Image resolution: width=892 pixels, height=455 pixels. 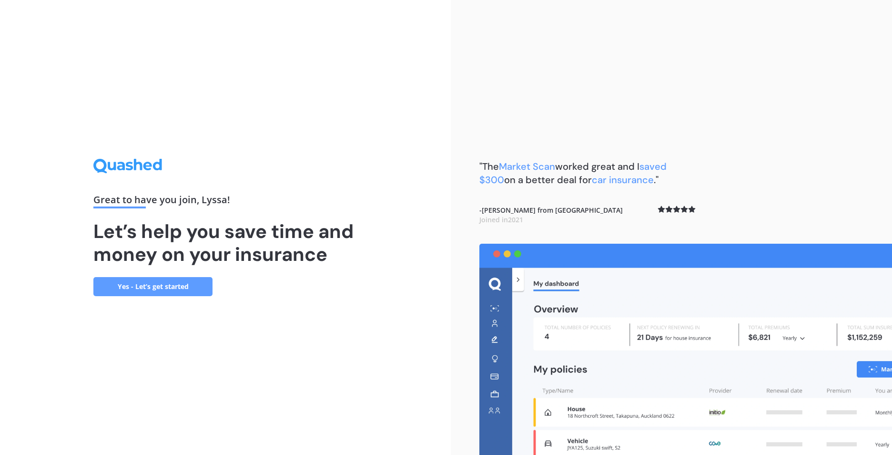 I want to click on a: Yes - Let’s get started, so click(x=153, y=287).